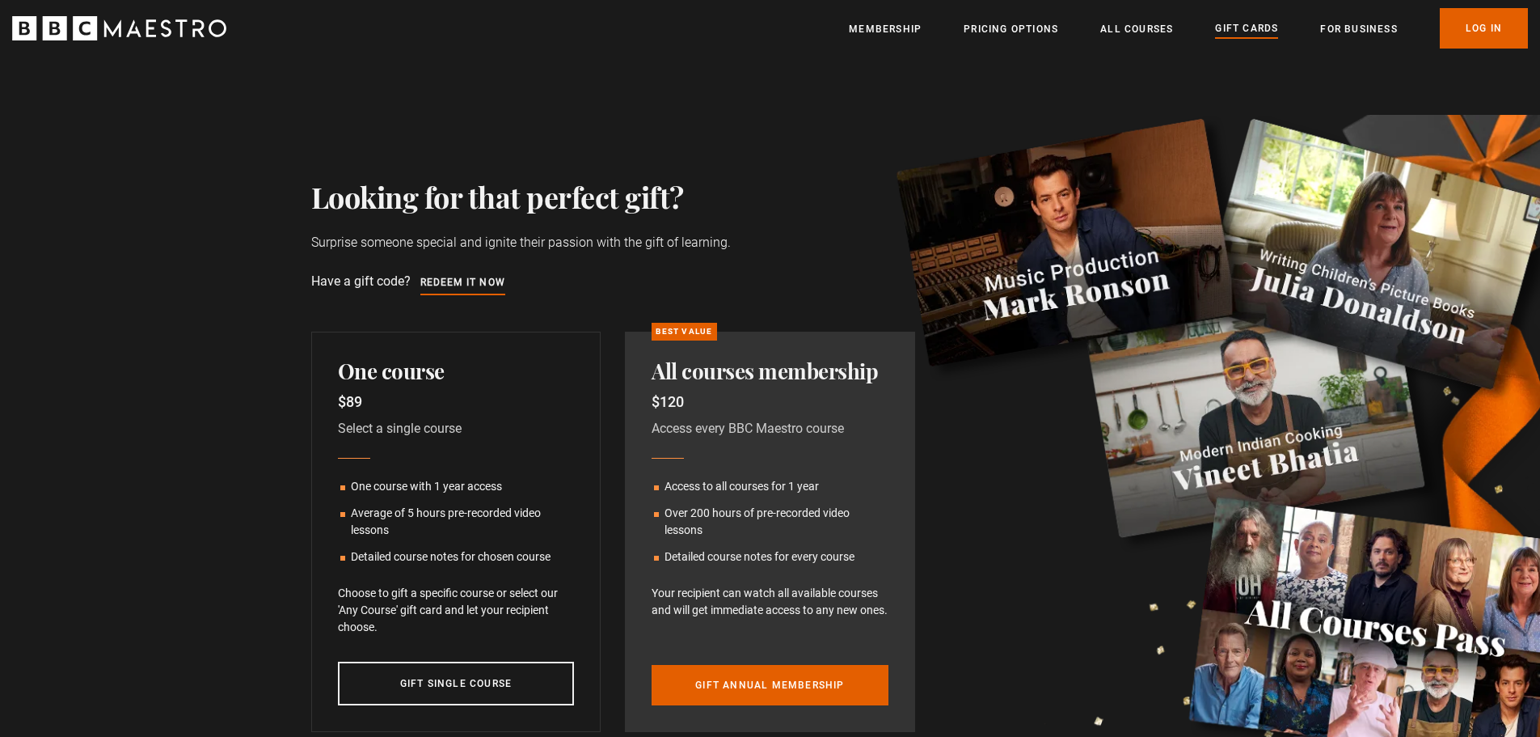 This screenshot has width=1540, height=737. Describe the element at coordinates (456, 683) in the screenshot. I see `a: Gift single course` at that location.